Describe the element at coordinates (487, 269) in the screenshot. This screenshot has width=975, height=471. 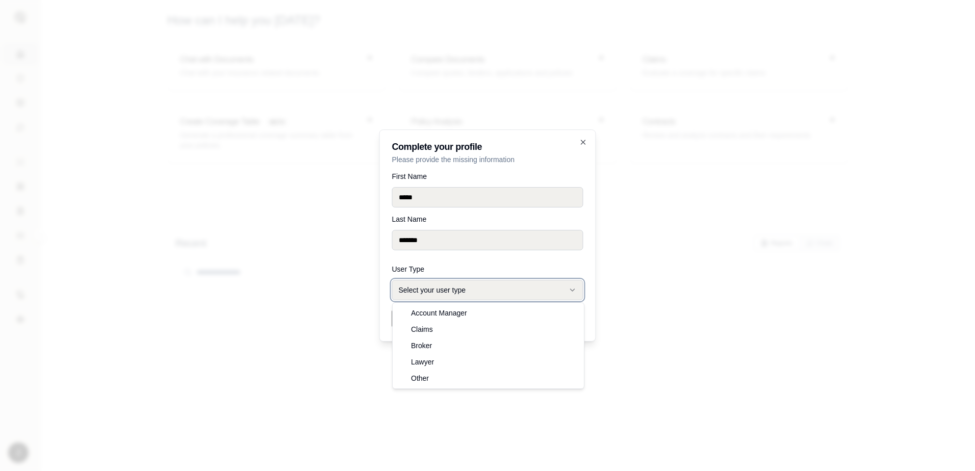
I see `label: User Type` at that location.